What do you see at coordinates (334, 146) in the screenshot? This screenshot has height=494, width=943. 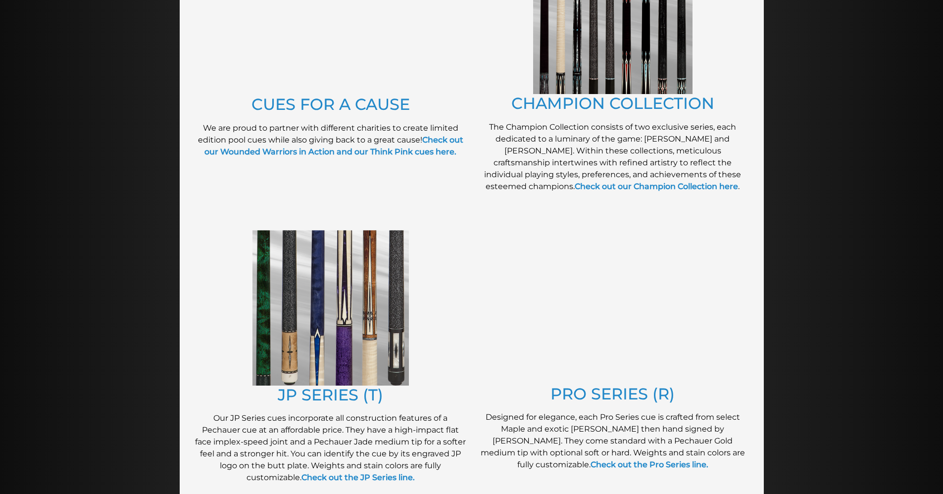 I see `a: Check out our Wounded Warriors in Action and our Think Pink cues here.` at bounding box center [334, 146].